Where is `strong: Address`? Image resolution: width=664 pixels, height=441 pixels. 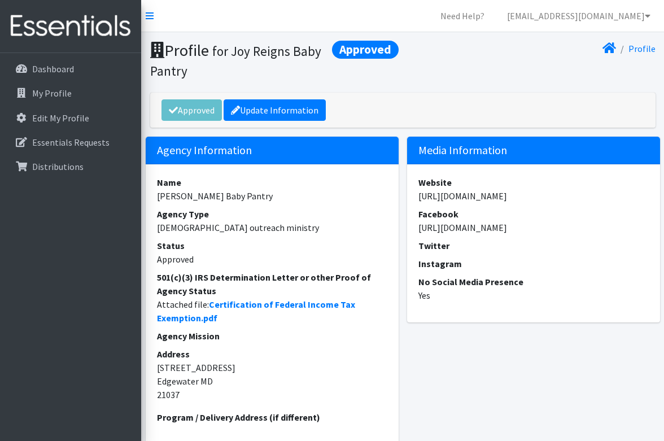
strong: Address is located at coordinates (173, 354).